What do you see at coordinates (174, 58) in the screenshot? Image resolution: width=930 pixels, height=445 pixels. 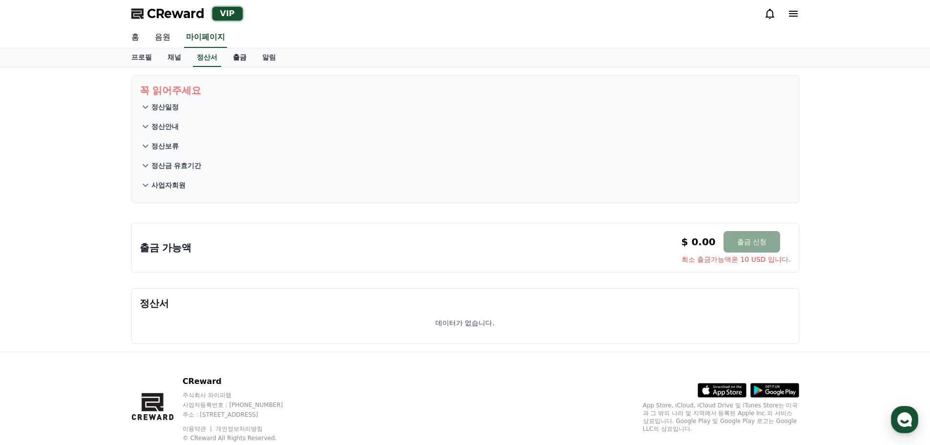 I see `a: 채널` at bounding box center [174, 58].